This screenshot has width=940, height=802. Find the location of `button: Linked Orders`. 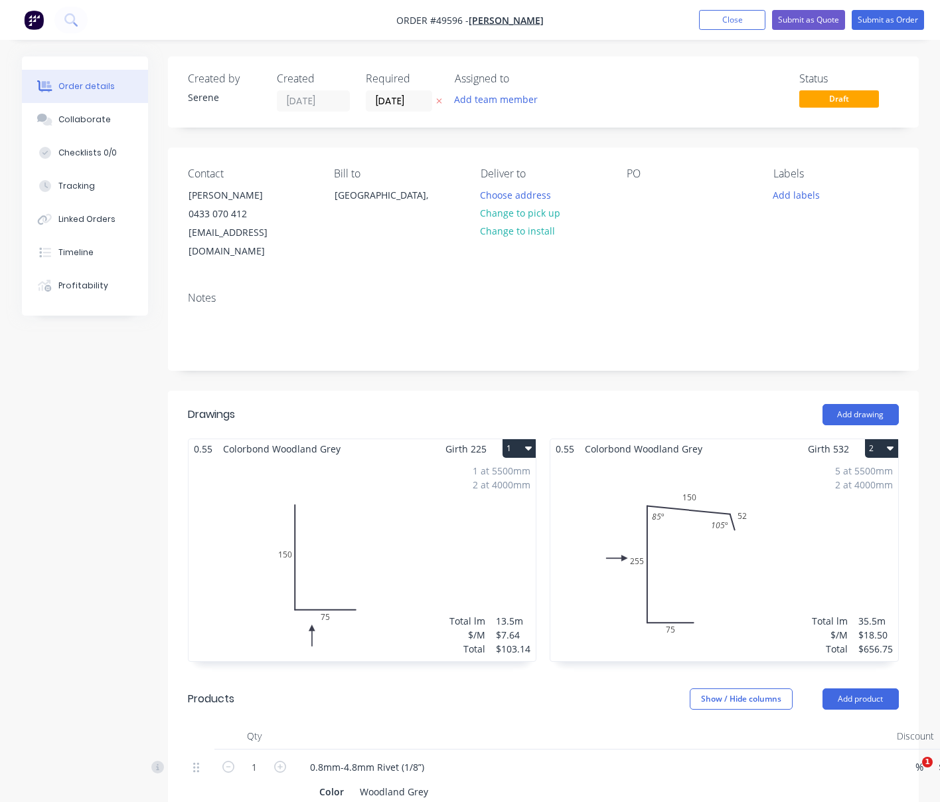

button: Linked Orders is located at coordinates (85, 219).